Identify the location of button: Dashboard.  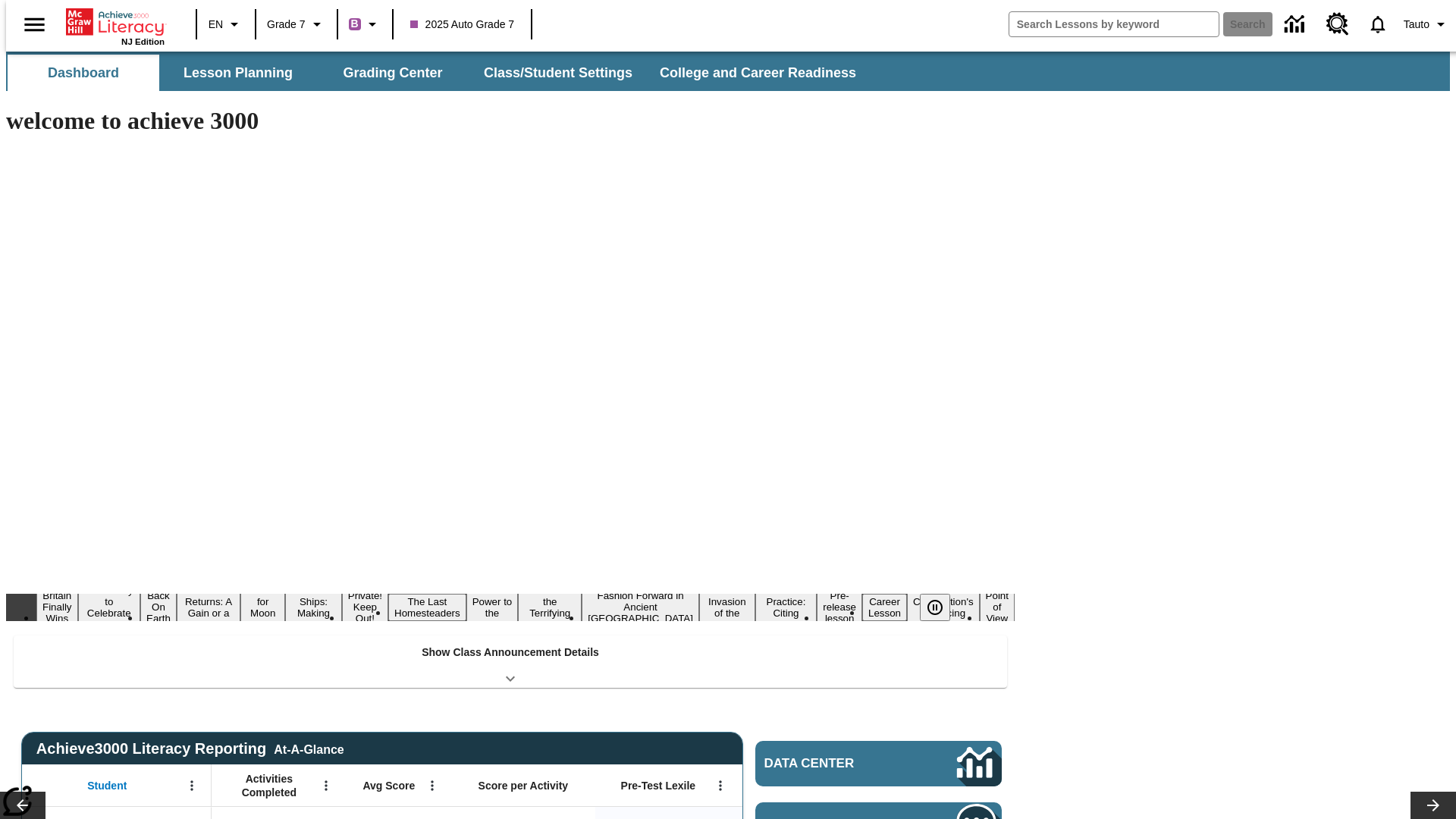
(83, 73).